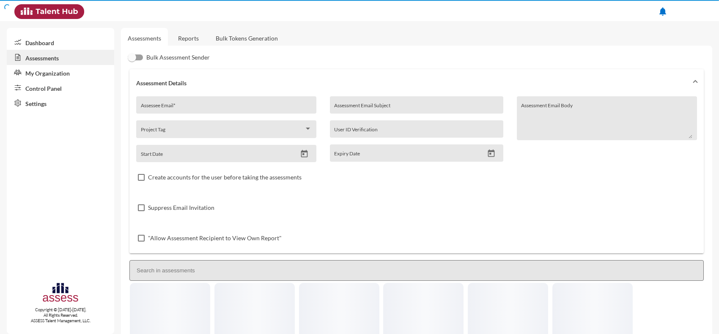 This screenshot has height=334, width=719. What do you see at coordinates (416, 271) in the screenshot?
I see `input: Search in assessments` at bounding box center [416, 271].